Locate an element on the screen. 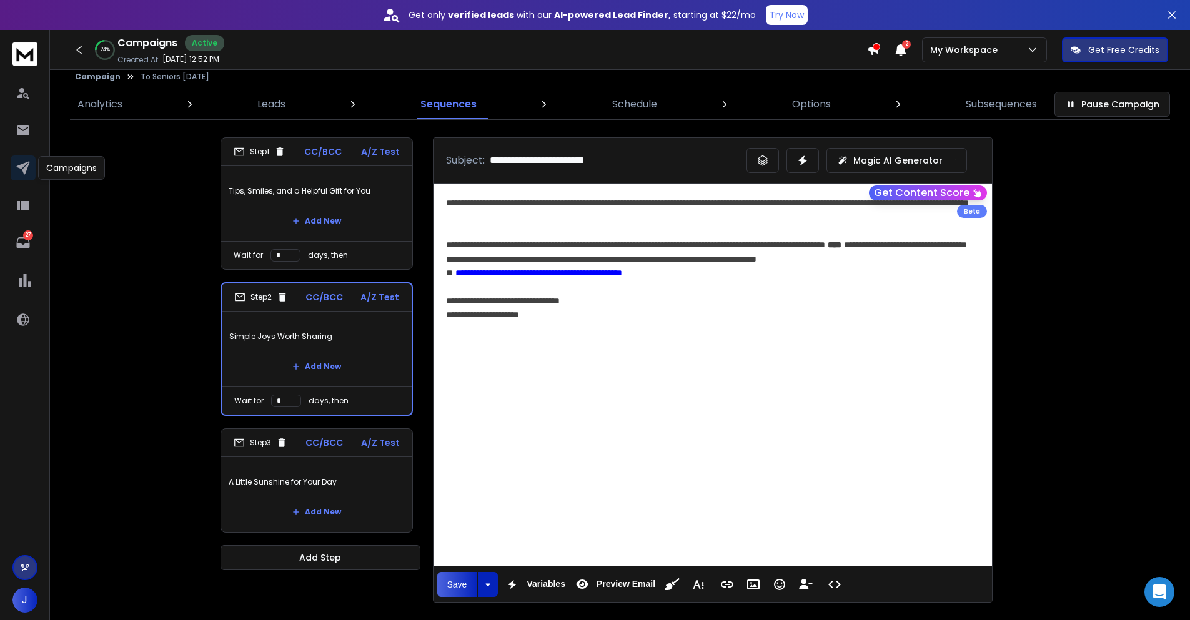  strong: verified leads is located at coordinates (481, 15).